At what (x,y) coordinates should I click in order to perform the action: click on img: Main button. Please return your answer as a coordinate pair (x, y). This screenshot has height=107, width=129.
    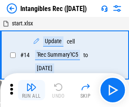
    Looking at the image, I should click on (112, 90).